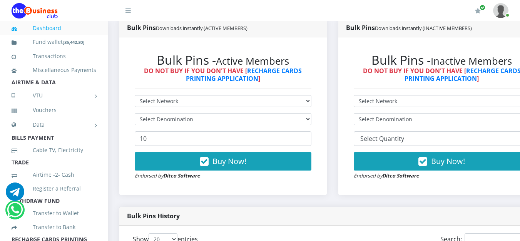 This screenshot has height=241, width=520. I want to click on a: Transfer to Bank, so click(54, 227).